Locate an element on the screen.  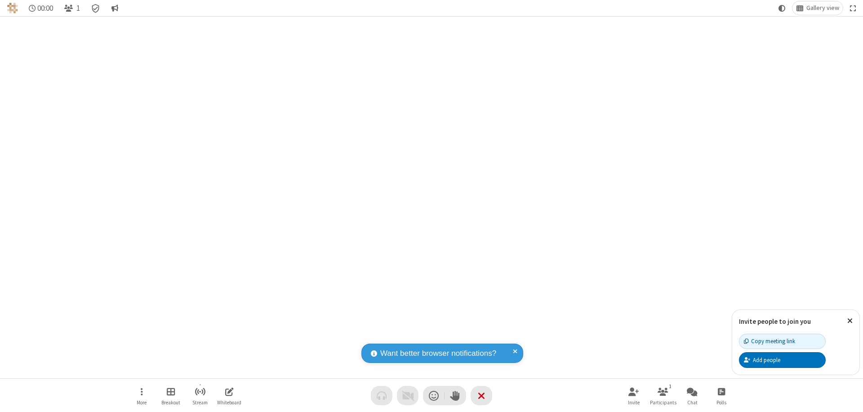
button: Open poll is located at coordinates (721, 395).